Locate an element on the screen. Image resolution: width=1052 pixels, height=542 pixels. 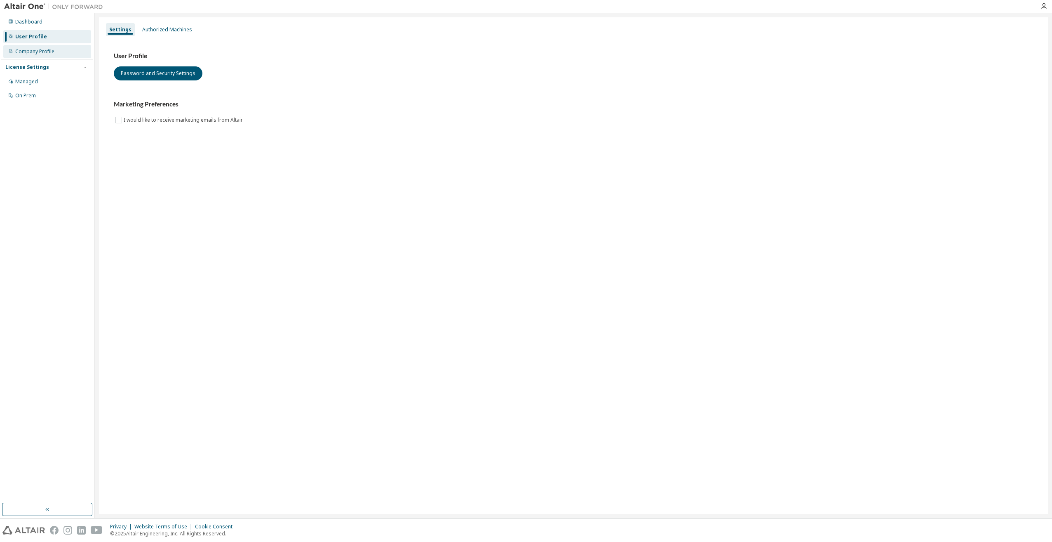
div: Managed is located at coordinates (26, 82).